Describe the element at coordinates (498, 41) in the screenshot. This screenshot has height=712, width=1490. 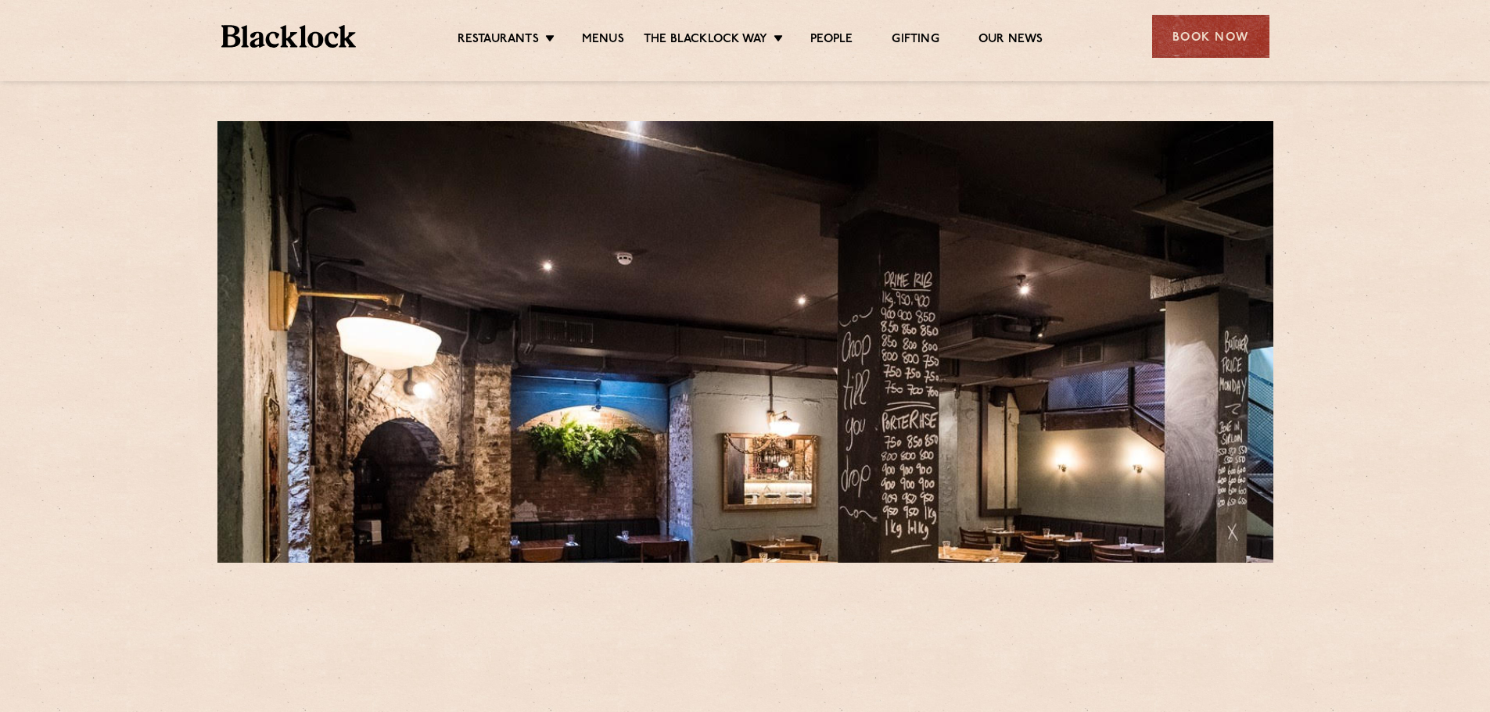
I see `a: Restaurants` at that location.